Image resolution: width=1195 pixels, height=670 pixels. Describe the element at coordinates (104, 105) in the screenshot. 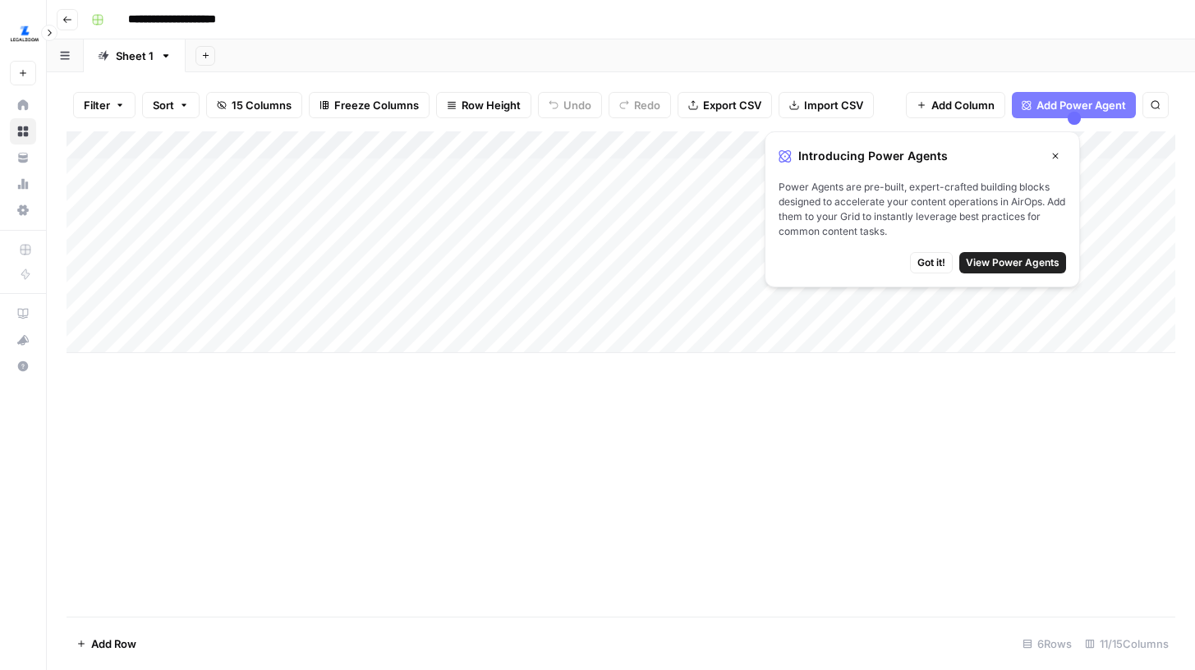

I see `button: Filter` at that location.